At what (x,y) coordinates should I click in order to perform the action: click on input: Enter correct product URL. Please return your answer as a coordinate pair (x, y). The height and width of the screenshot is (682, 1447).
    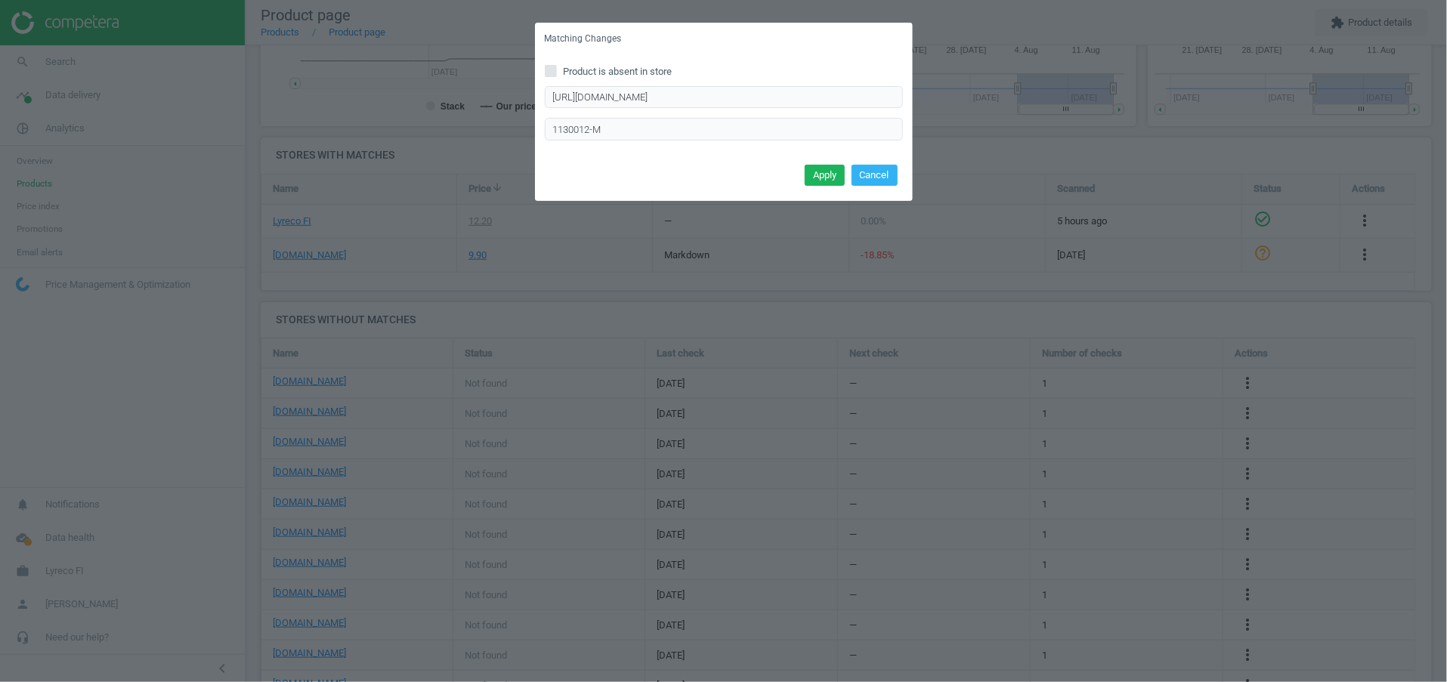
    Looking at the image, I should click on (724, 97).